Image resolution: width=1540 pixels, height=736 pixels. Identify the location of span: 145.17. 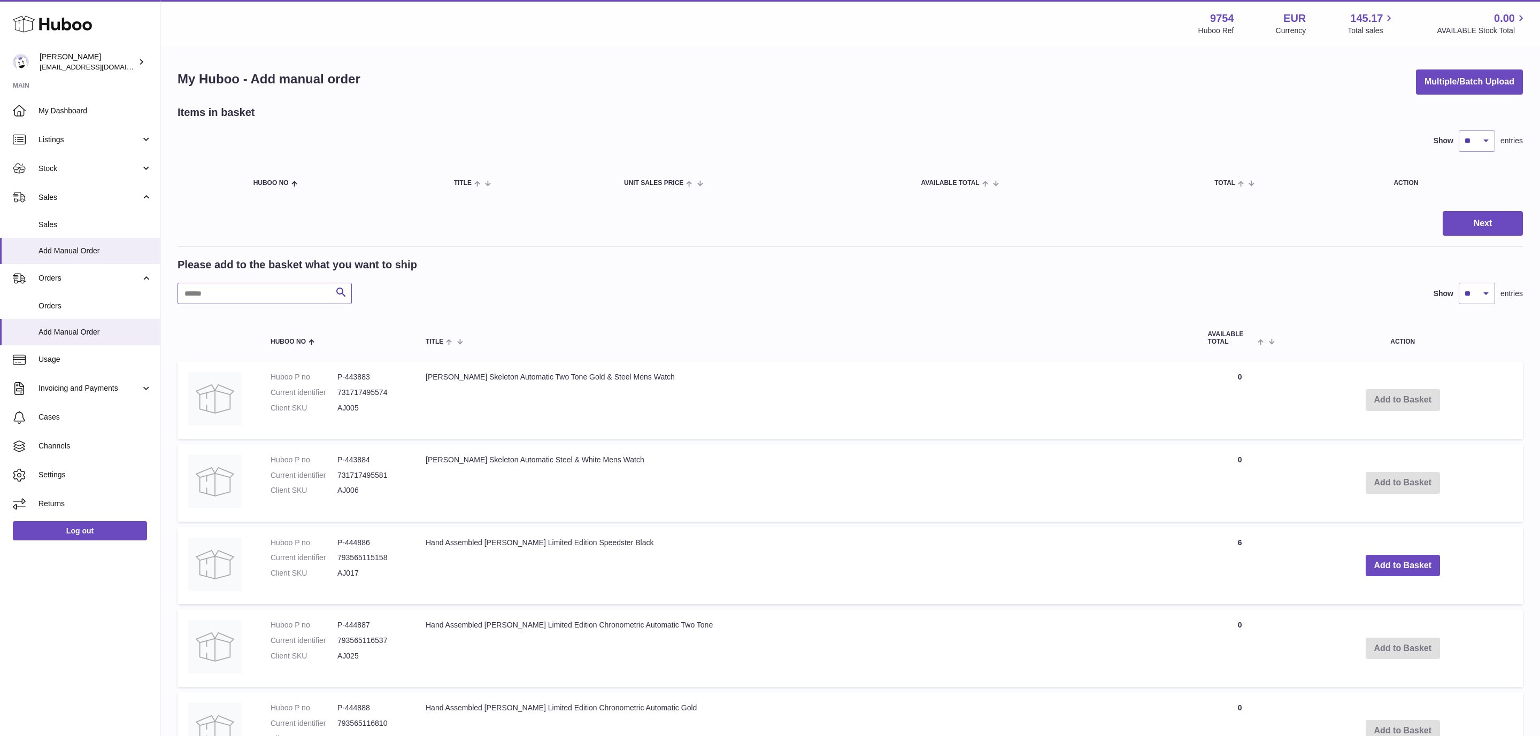
(1366, 18).